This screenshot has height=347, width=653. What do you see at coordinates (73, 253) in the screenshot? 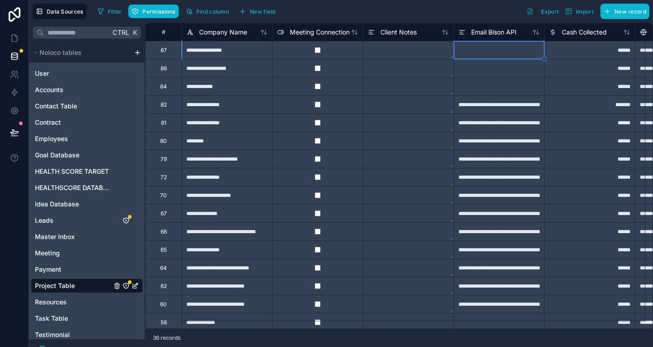
I see `a: Meeting` at bounding box center [73, 253].